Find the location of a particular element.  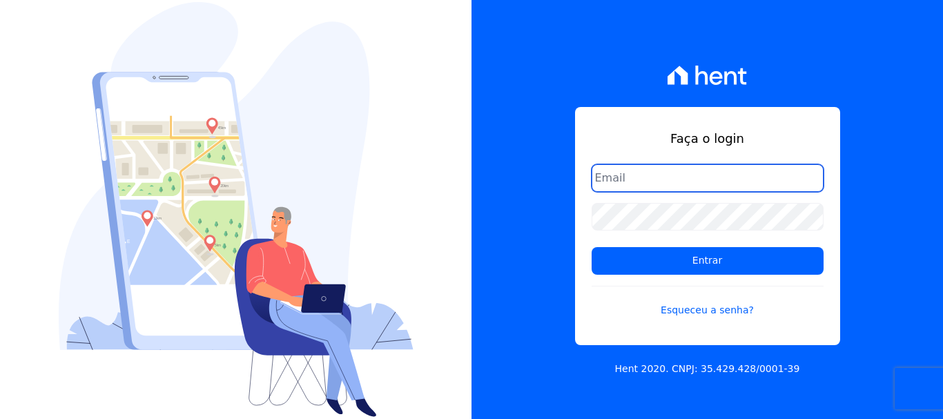

p: Hent 2020. CNPJ: 35.429.428/0001-39 is located at coordinates (707, 368).